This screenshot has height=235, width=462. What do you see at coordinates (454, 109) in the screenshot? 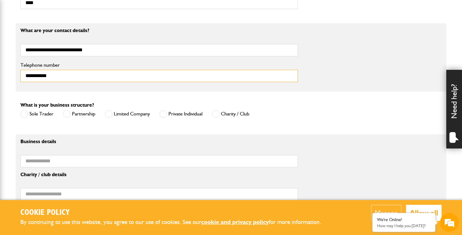
I see `div: Need help?` at bounding box center [454, 109].